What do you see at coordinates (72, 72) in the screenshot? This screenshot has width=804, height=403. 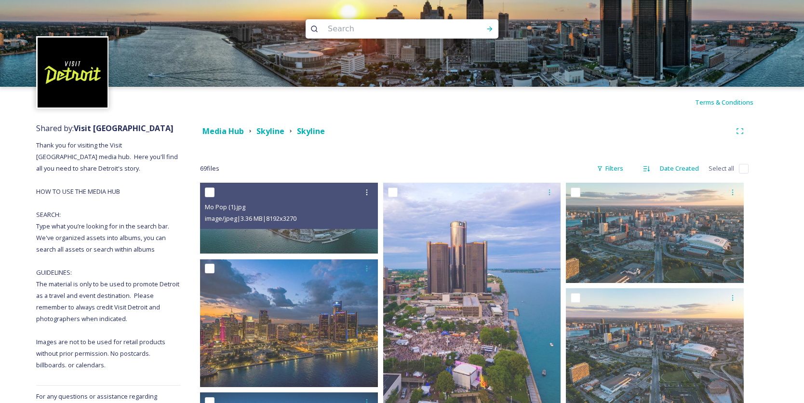 I see `img: VISIT%20DETROIT%20LOGO%20-%20BLACK%20BACKGROUND.png` at bounding box center [72, 72].